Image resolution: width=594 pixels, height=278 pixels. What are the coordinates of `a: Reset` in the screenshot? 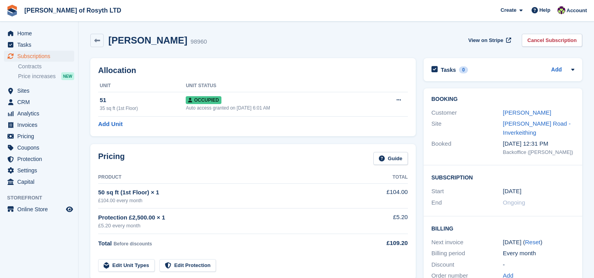 It's located at (532, 242).